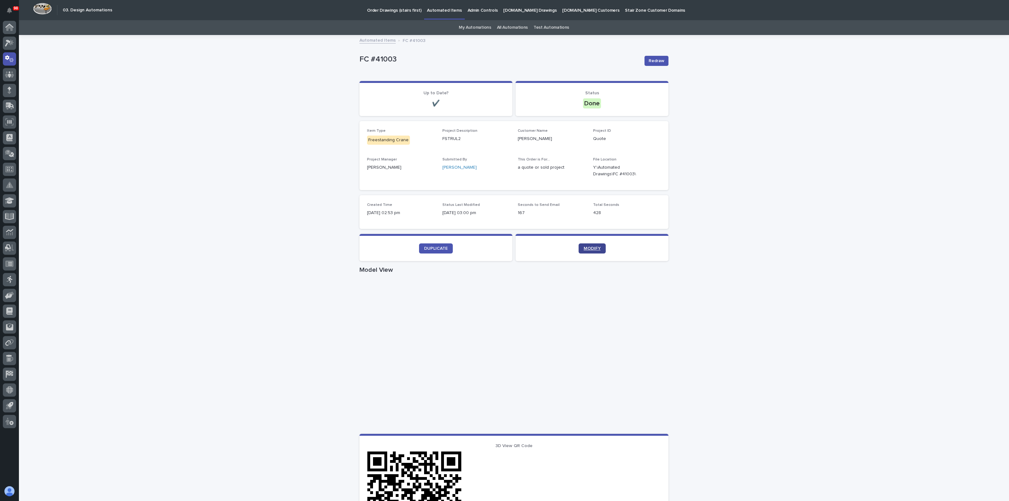 This screenshot has height=501, width=1009. Describe the element at coordinates (592, 93) in the screenshot. I see `span: Status` at that location.